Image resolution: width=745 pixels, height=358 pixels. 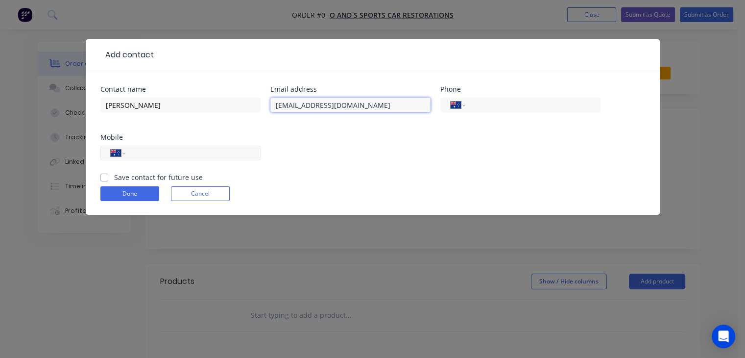 What do you see at coordinates (520, 89) in the screenshot?
I see `div: Phone` at bounding box center [520, 89].